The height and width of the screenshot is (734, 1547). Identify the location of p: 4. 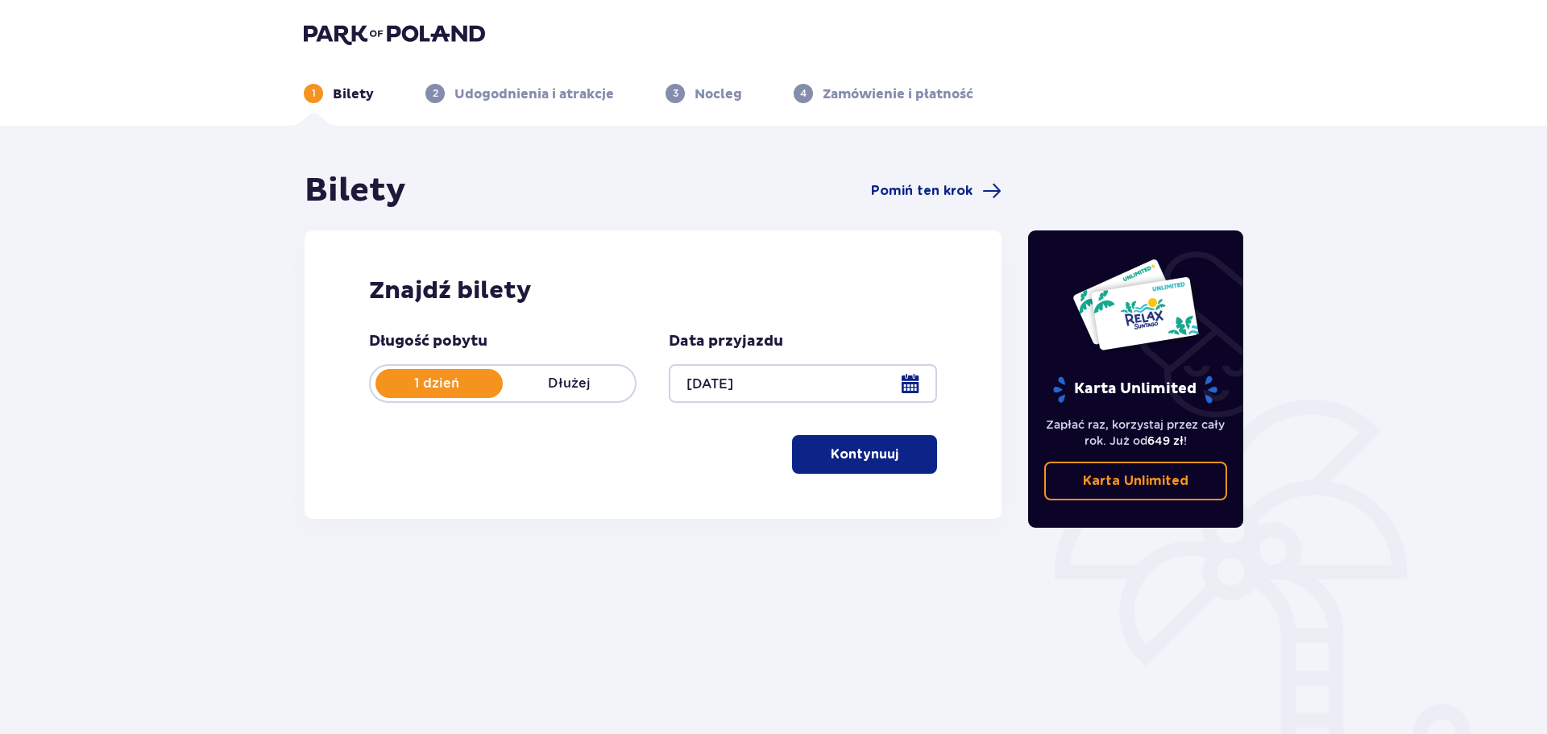
(803, 93).